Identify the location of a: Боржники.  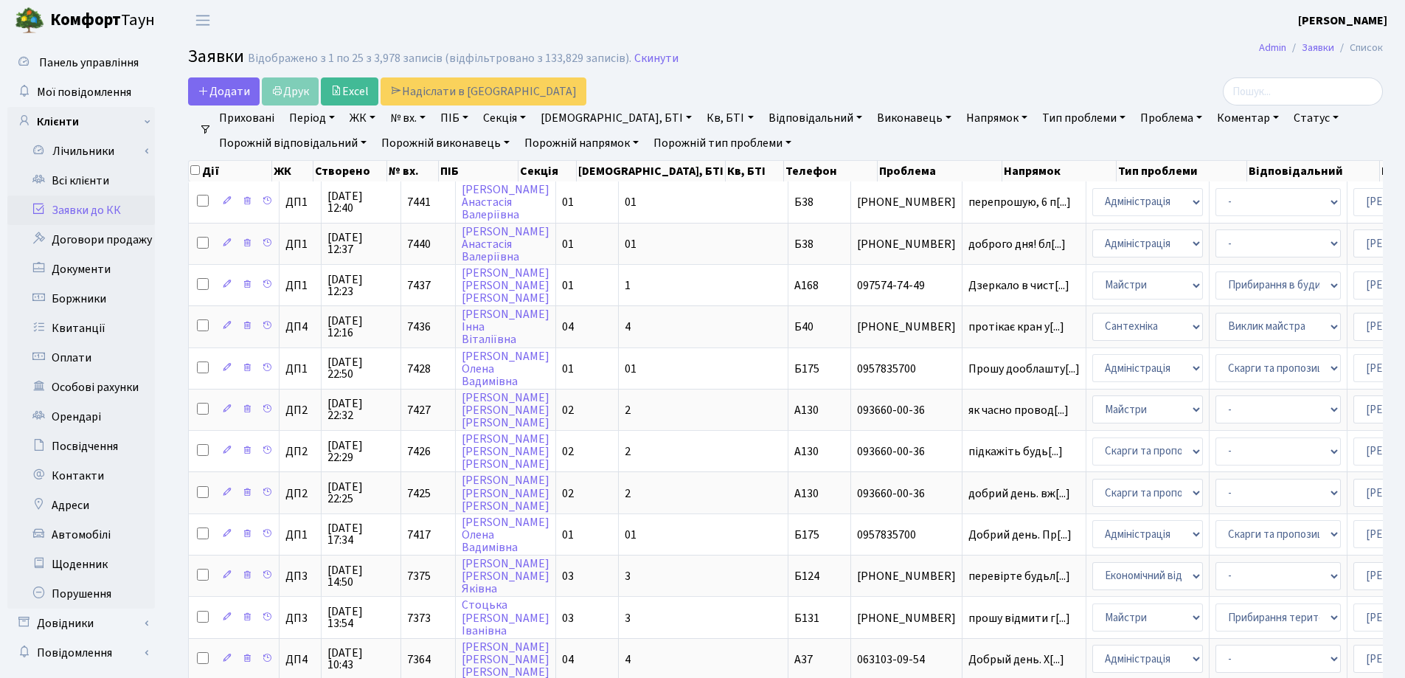
(81, 299).